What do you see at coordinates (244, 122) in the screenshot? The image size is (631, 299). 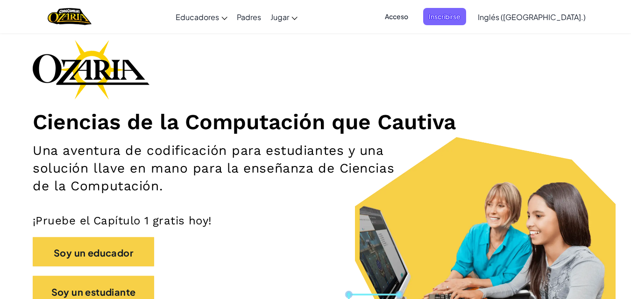 I see `font: Ciencias de la Computación que Cautiva` at bounding box center [244, 122].